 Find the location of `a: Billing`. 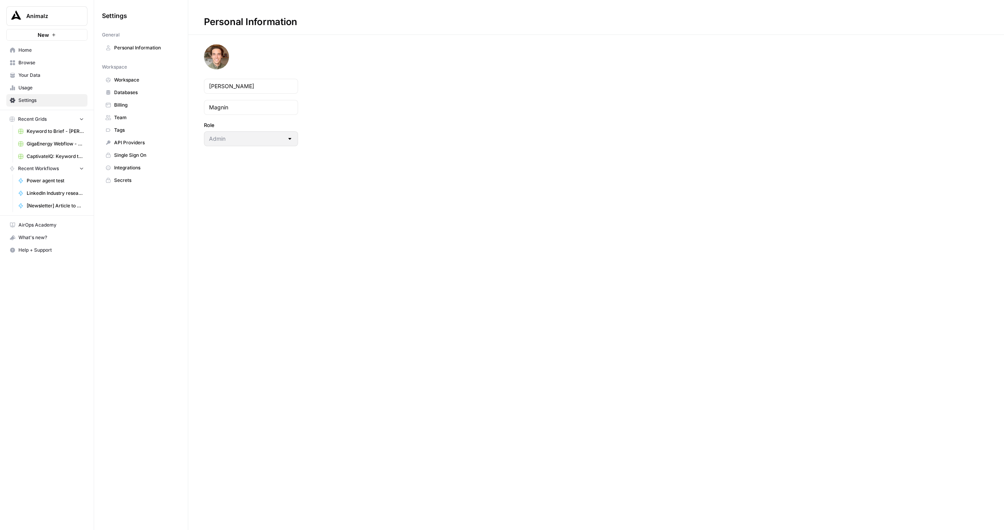

a: Billing is located at coordinates (141, 105).